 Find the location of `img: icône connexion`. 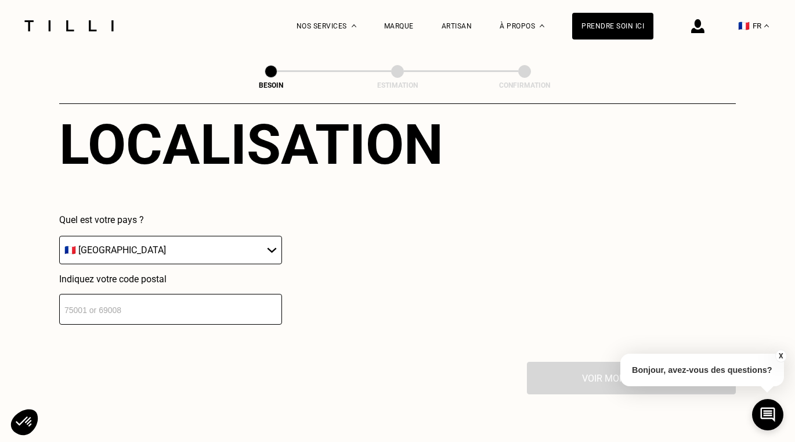

img: icône connexion is located at coordinates (697, 26).